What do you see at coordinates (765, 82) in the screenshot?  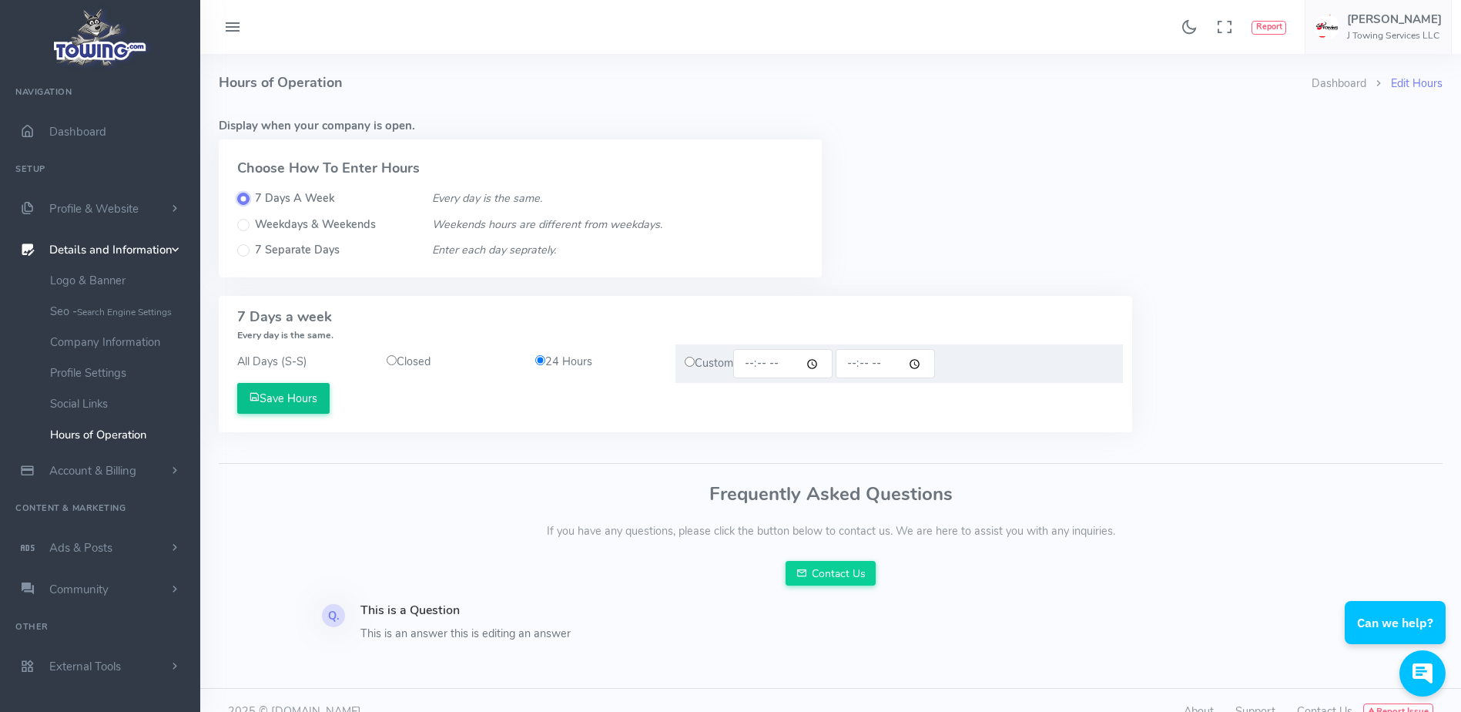 I see `h4: Hours of Operation` at bounding box center [765, 82].